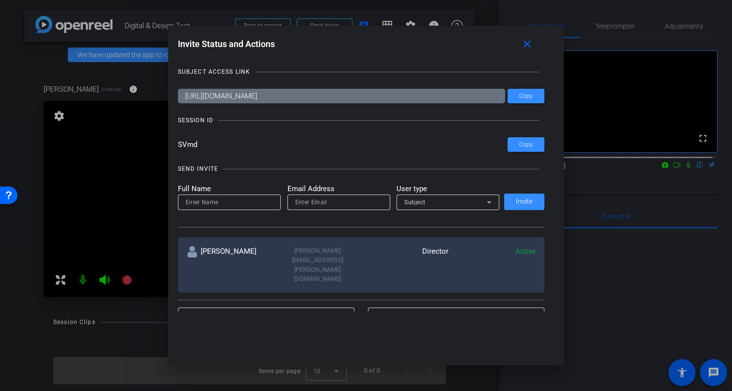 Image resolution: width=732 pixels, height=391 pixels. I want to click on span: Active, so click(525, 251).